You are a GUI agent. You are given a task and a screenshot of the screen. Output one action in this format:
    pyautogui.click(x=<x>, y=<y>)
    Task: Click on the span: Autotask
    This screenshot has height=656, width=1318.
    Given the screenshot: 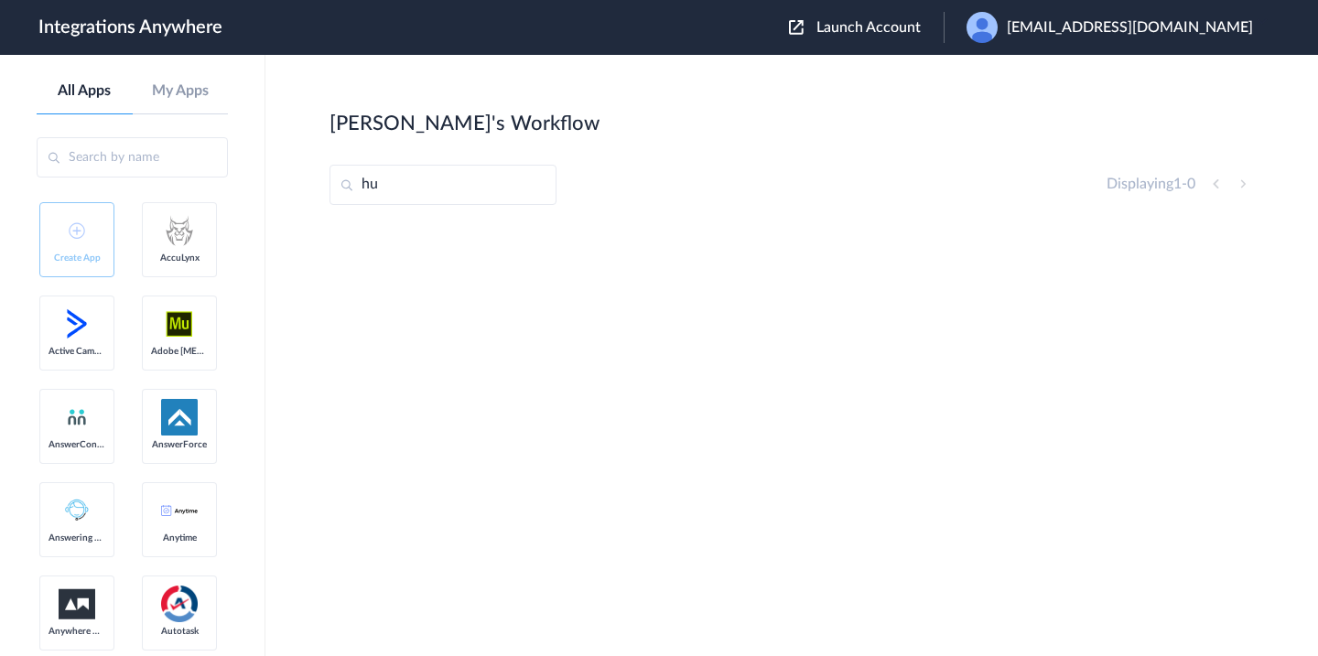 What is the action you would take?
    pyautogui.click(x=179, y=631)
    